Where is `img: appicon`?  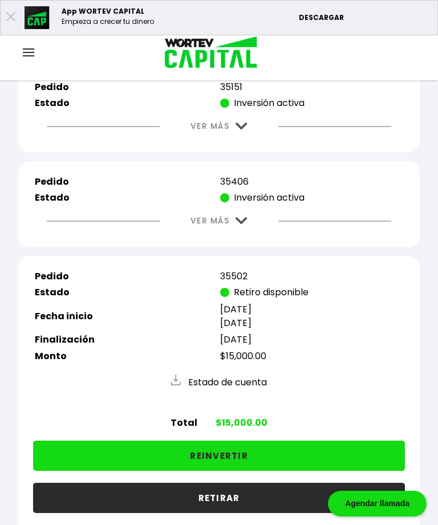 img: appicon is located at coordinates (37, 18).